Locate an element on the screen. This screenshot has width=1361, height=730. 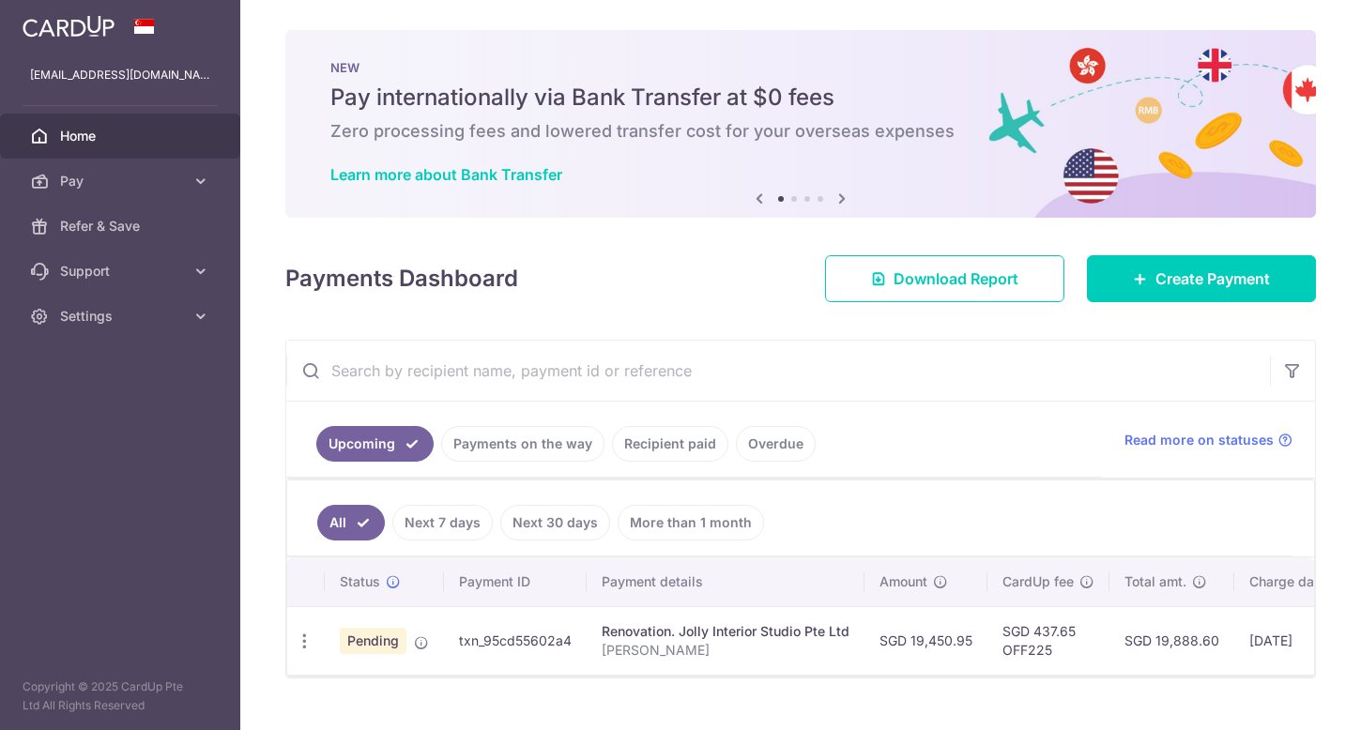
a: Payments on the way is located at coordinates (523, 444).